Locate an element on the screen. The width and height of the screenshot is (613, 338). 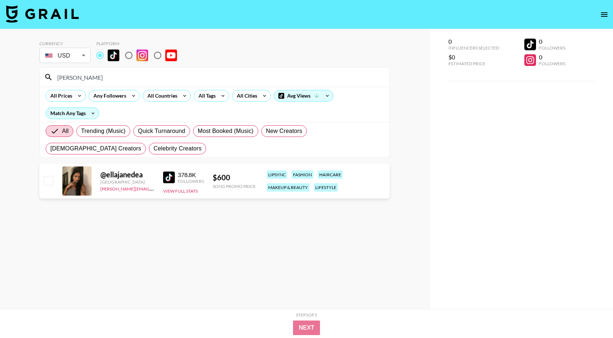
span: Quick Turnaround is located at coordinates (162, 131).